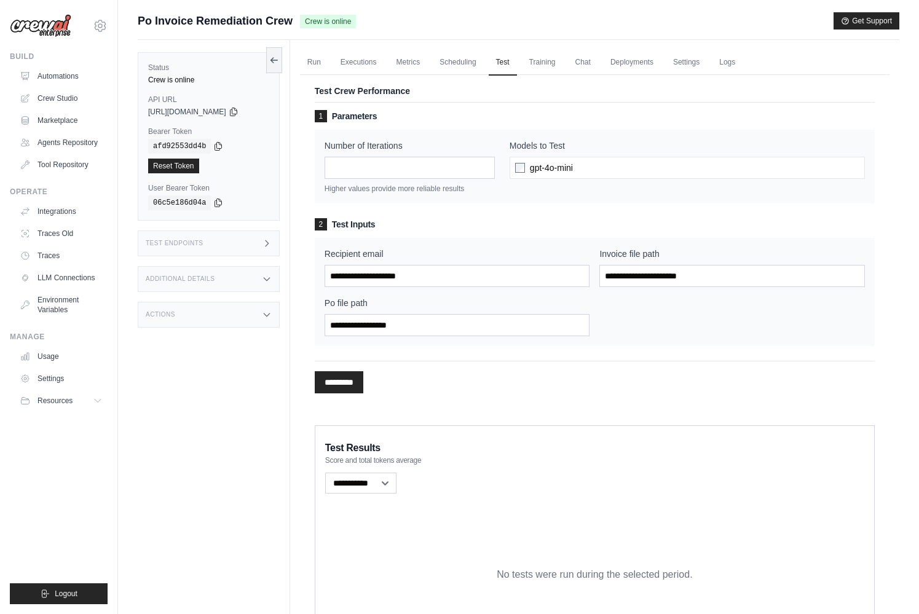 The image size is (919, 614). I want to click on a: Executions, so click(358, 63).